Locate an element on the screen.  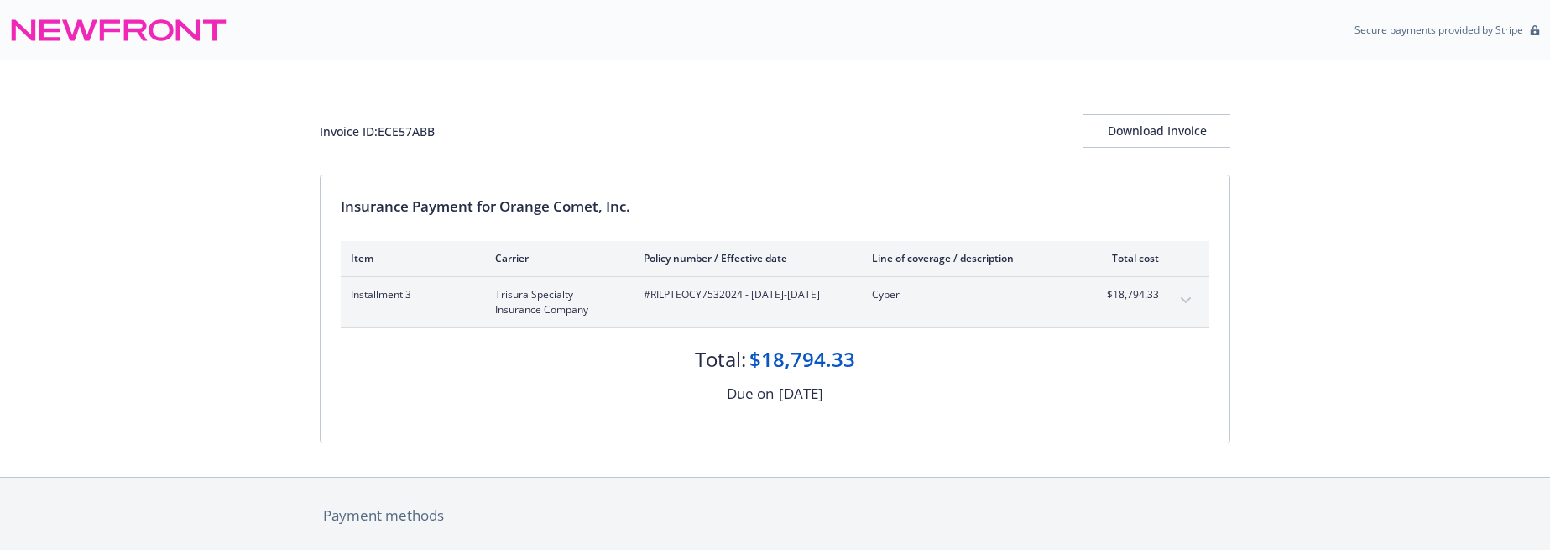
div: Line of coverage / description is located at coordinates (970, 258).